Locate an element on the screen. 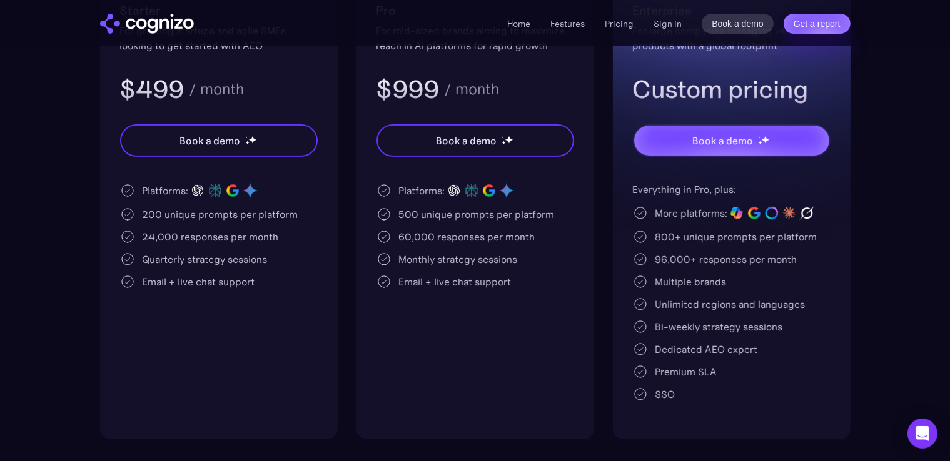 This screenshot has height=461, width=950. div: Premium SLA is located at coordinates (686, 372).